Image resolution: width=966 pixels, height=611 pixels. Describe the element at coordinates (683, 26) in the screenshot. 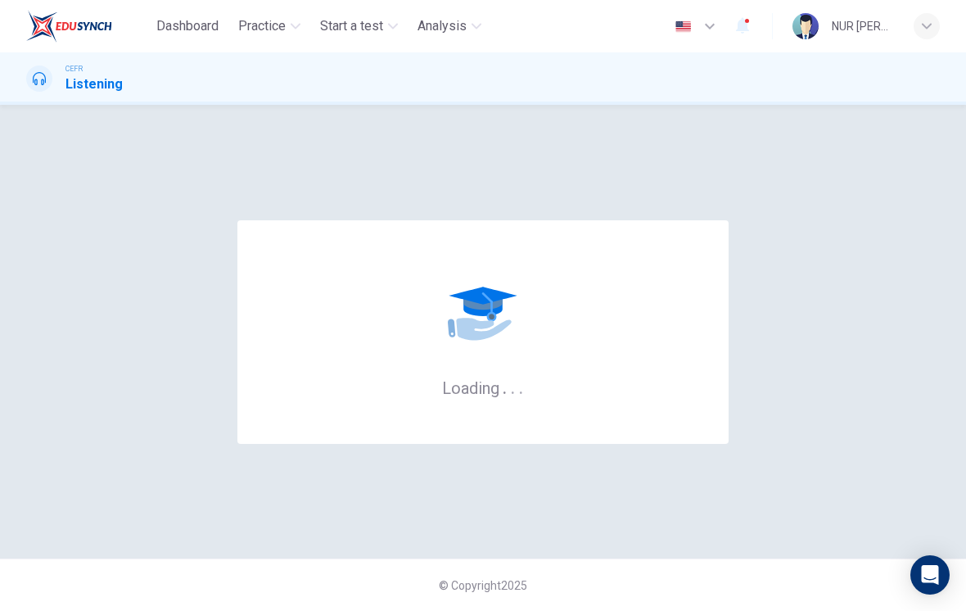

I see `img: en` at that location.